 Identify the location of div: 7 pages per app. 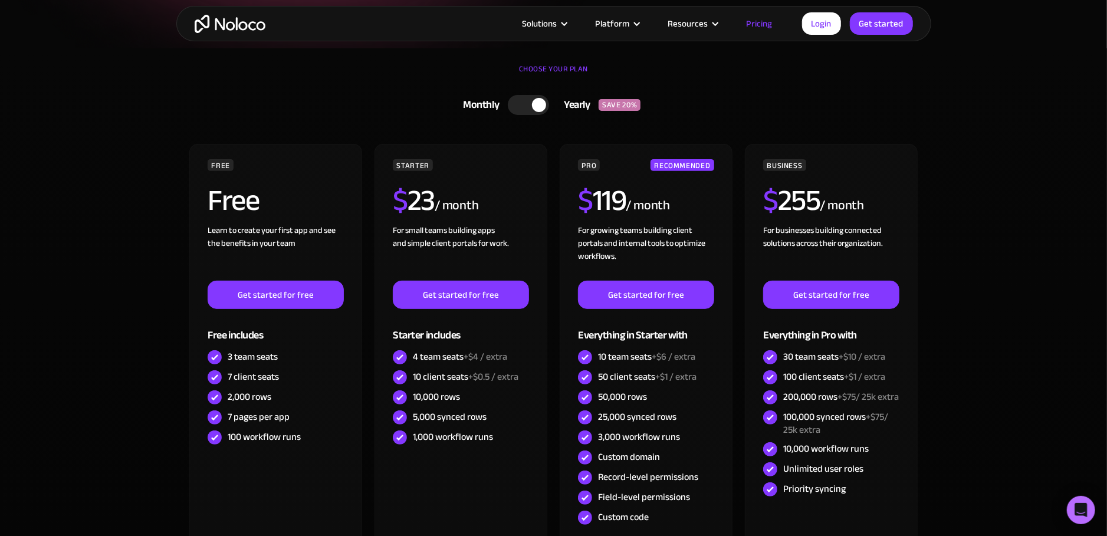
(258, 417).